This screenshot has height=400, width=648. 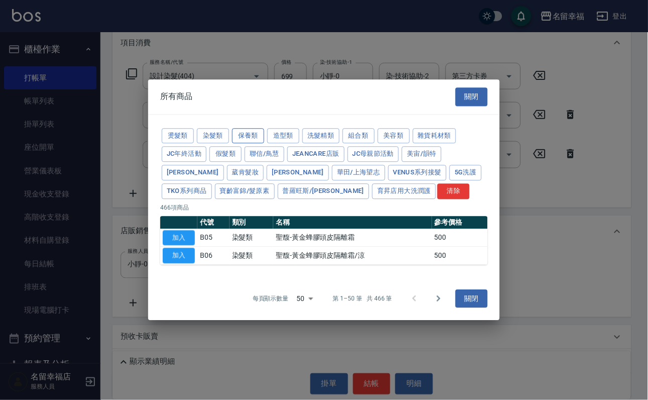 I want to click on button: TKO系列商品, so click(x=187, y=191).